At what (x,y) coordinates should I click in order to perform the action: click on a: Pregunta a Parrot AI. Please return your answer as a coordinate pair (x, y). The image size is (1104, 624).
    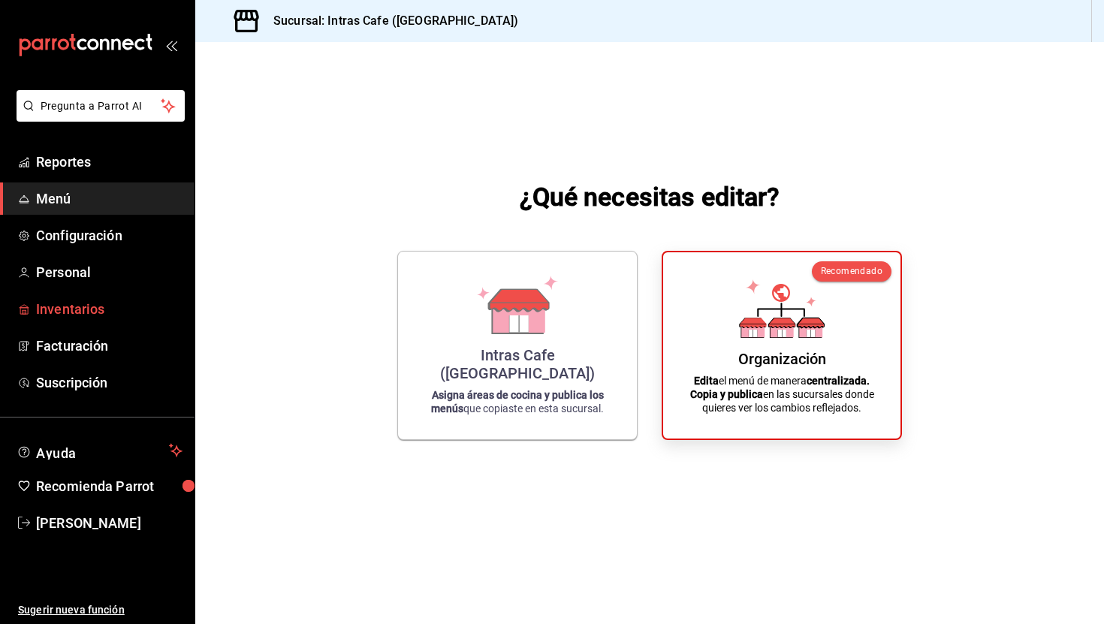
    Looking at the image, I should click on (98, 116).